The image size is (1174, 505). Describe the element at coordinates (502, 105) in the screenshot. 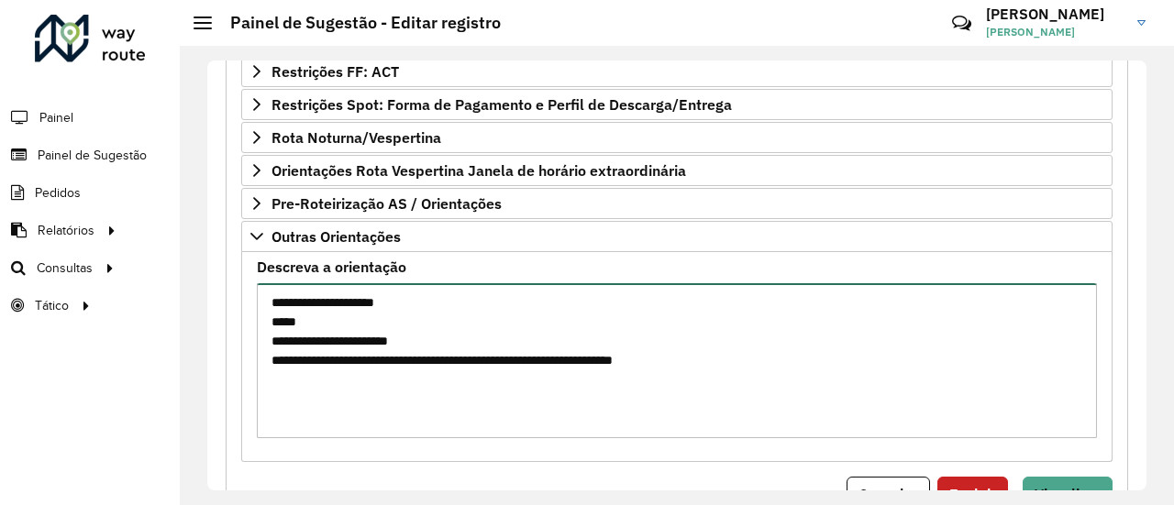

I see `span: Restrições Spot: Forma de Pagamento e Perfil de Descarga/Entrega` at that location.